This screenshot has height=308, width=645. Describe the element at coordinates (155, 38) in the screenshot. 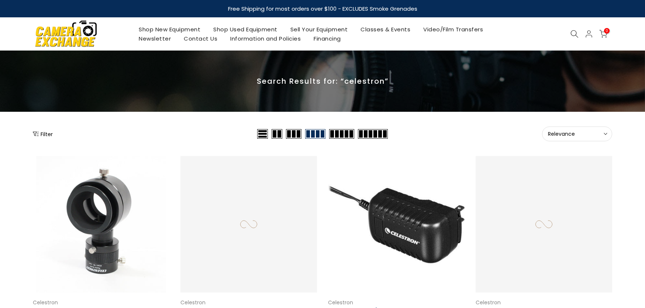

I see `a: Newsletter` at that location.